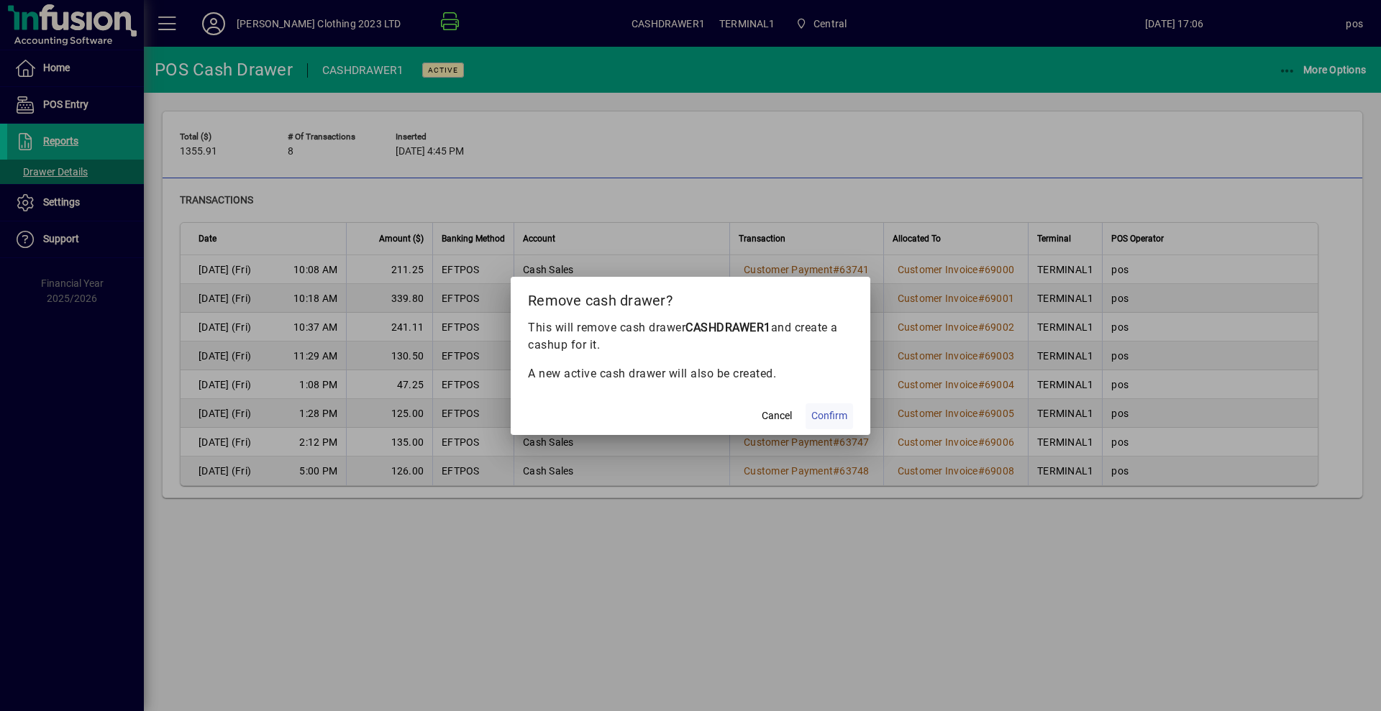 The width and height of the screenshot is (1381, 711). Describe the element at coordinates (777, 416) in the screenshot. I see `button: Cancel` at that location.